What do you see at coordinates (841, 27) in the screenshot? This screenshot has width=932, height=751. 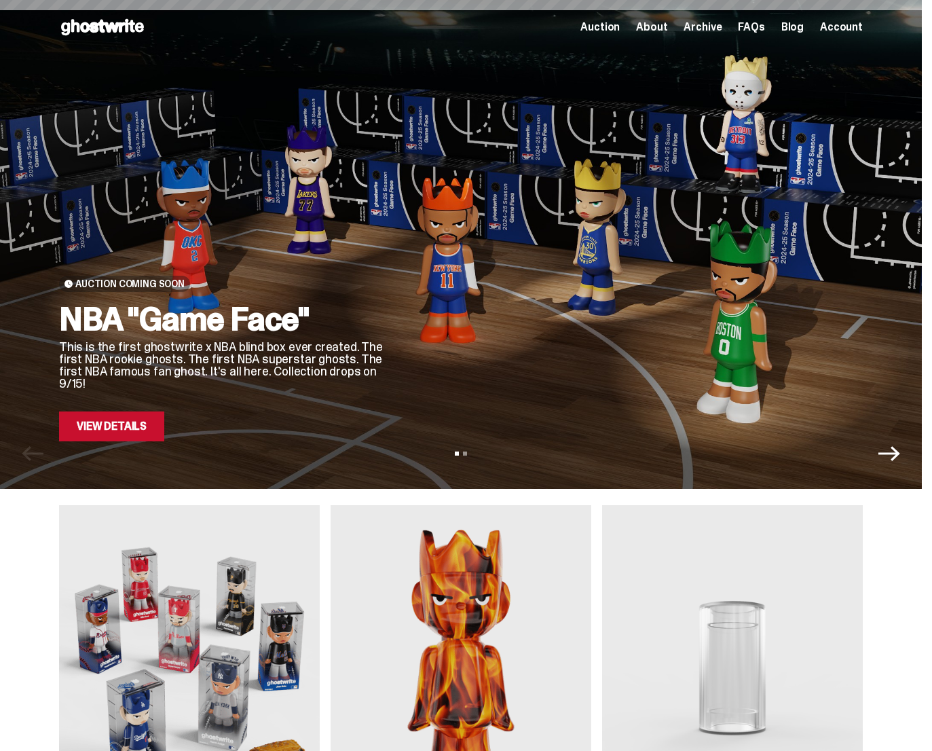 I see `a: Account` at bounding box center [841, 27].